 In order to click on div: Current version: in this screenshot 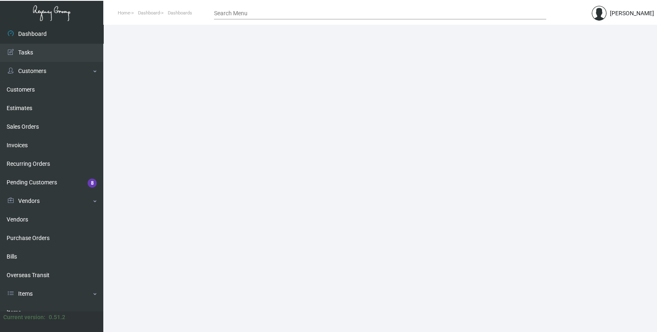, I will do `click(24, 318)`.